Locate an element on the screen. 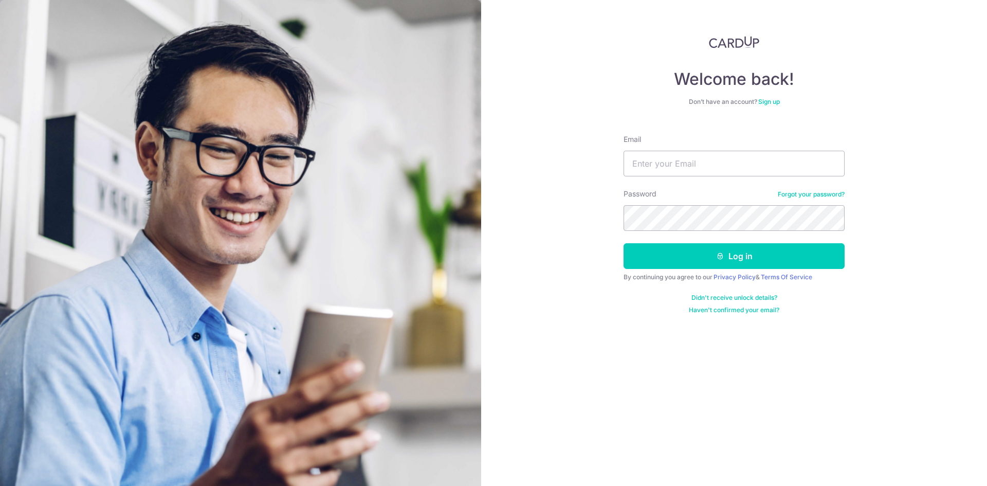 The height and width of the screenshot is (486, 987). a: Terms Of Service is located at coordinates (787, 277).